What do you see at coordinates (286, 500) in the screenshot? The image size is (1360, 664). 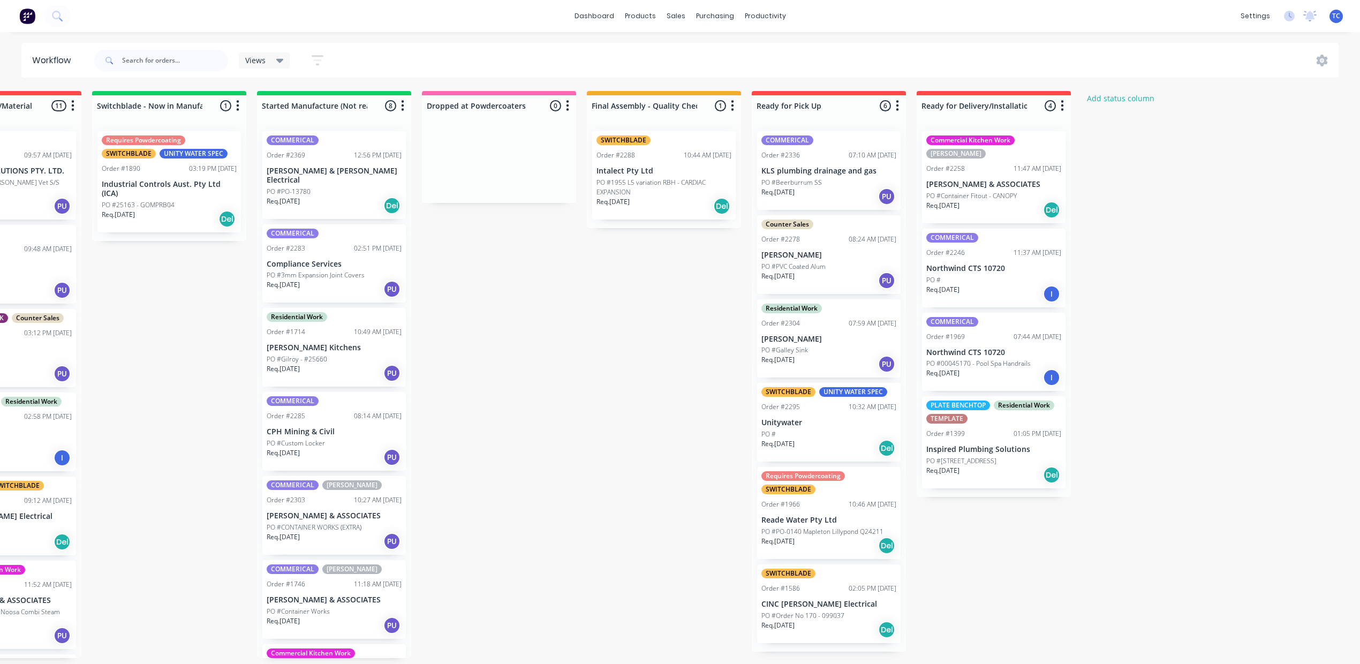 I see `div: Order #2303` at bounding box center [286, 500].